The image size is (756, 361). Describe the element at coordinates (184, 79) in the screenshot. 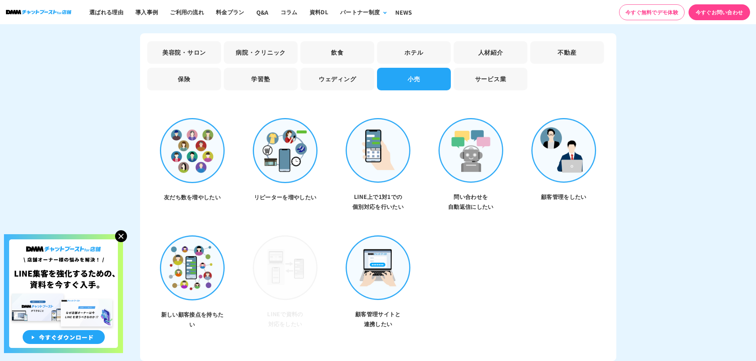

I see `li: 保険` at that location.